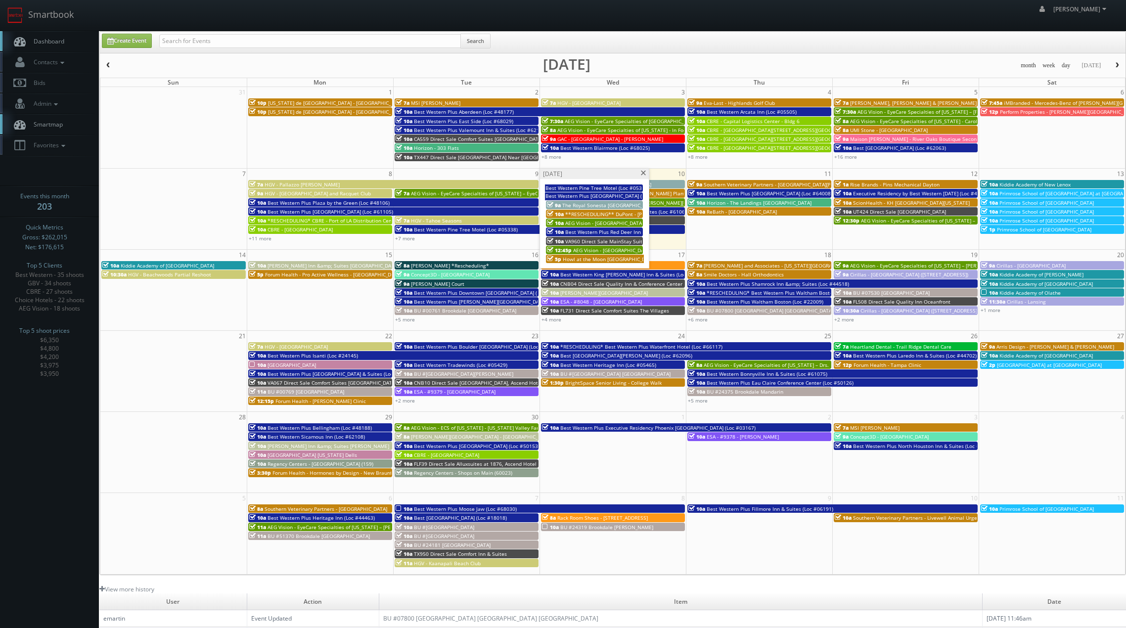 The height and width of the screenshot is (628, 1126). What do you see at coordinates (552, 320) in the screenshot?
I see `a: +4 more` at bounding box center [552, 320].